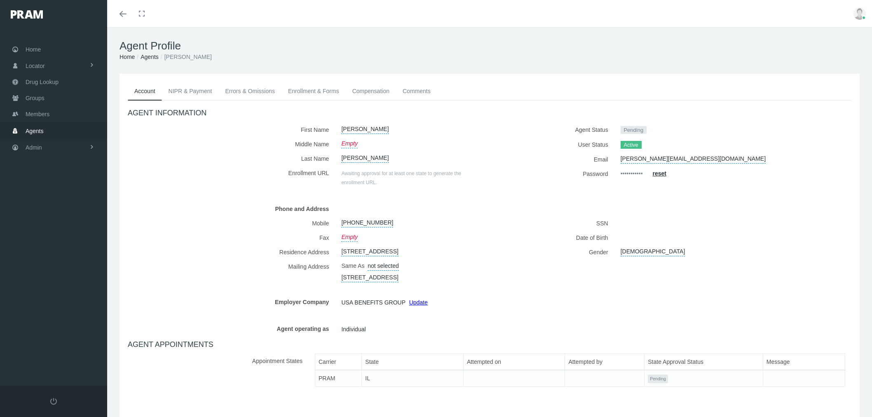 The image size is (872, 417). What do you see at coordinates (417, 91) in the screenshot?
I see `a: Comments` at bounding box center [417, 91].